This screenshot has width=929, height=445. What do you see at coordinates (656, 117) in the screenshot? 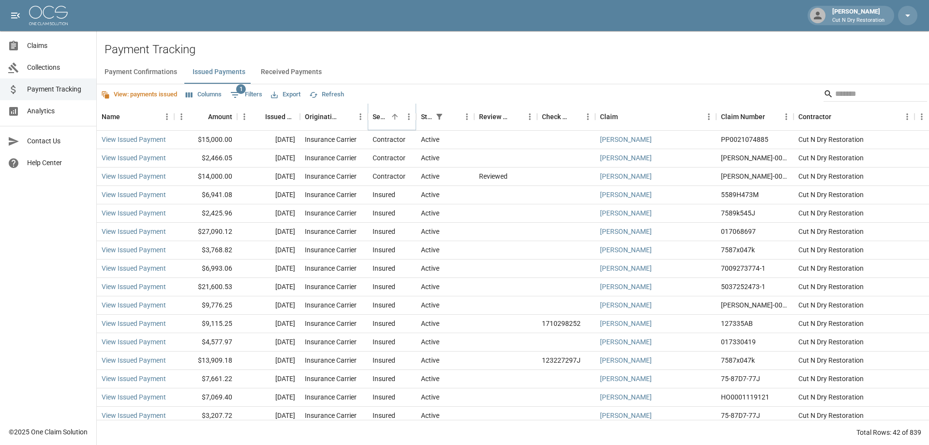
I see `div: Claim` at bounding box center [656, 117].